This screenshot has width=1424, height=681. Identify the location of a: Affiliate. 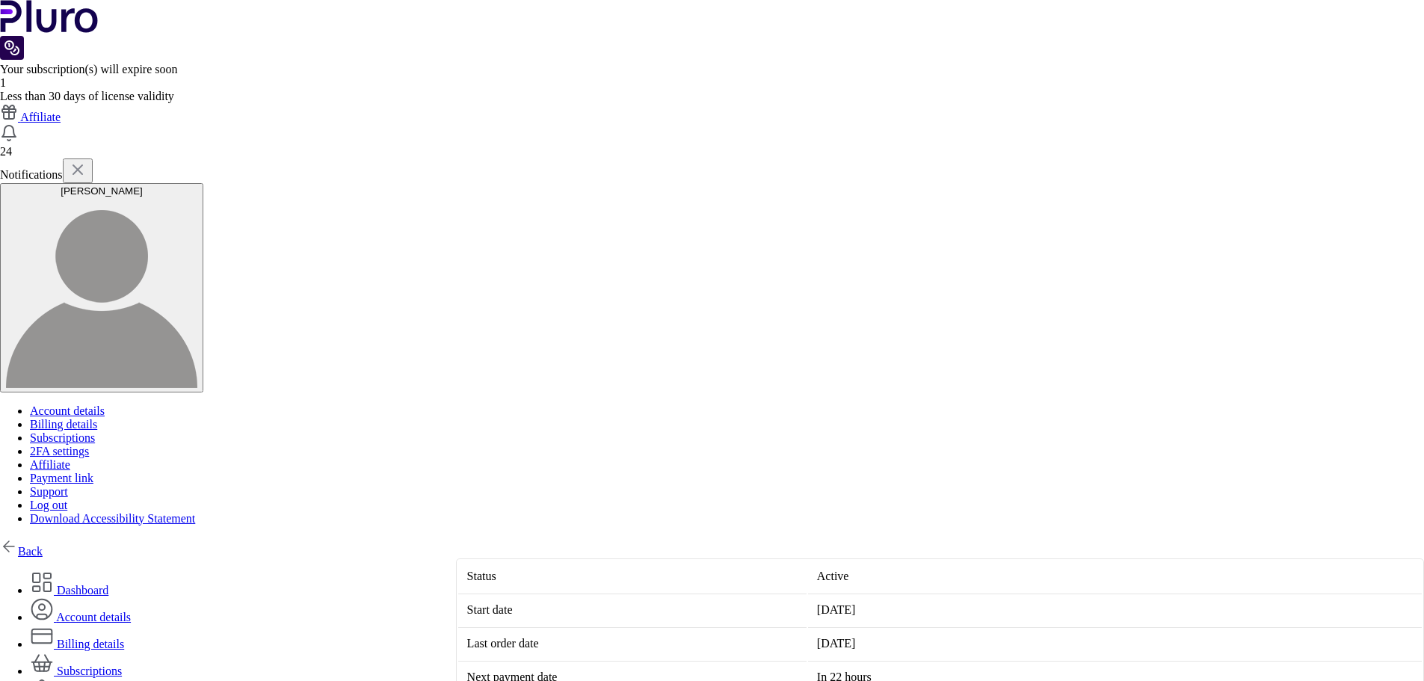
(50, 464).